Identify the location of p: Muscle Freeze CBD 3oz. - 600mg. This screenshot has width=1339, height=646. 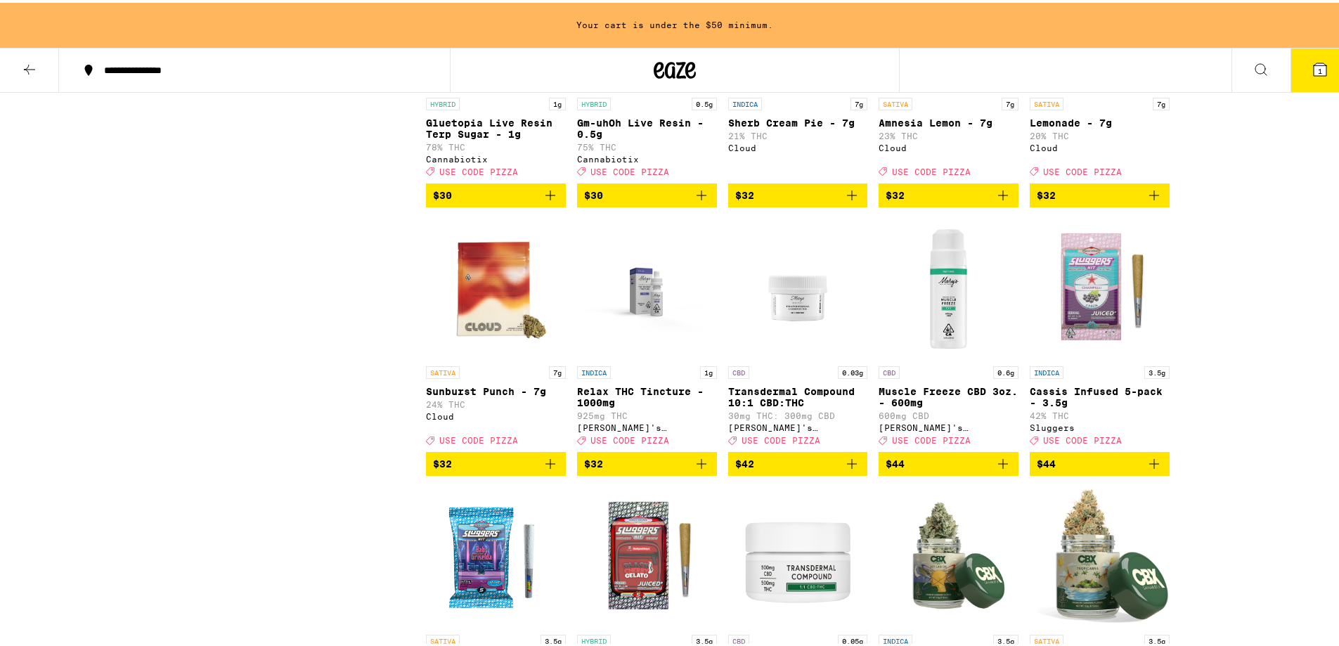
(948, 394).